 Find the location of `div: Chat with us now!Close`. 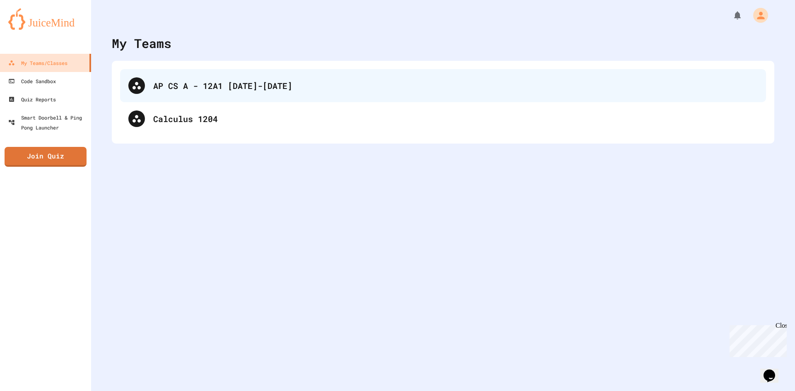

div: Chat with us now!Close is located at coordinates (30, 28).